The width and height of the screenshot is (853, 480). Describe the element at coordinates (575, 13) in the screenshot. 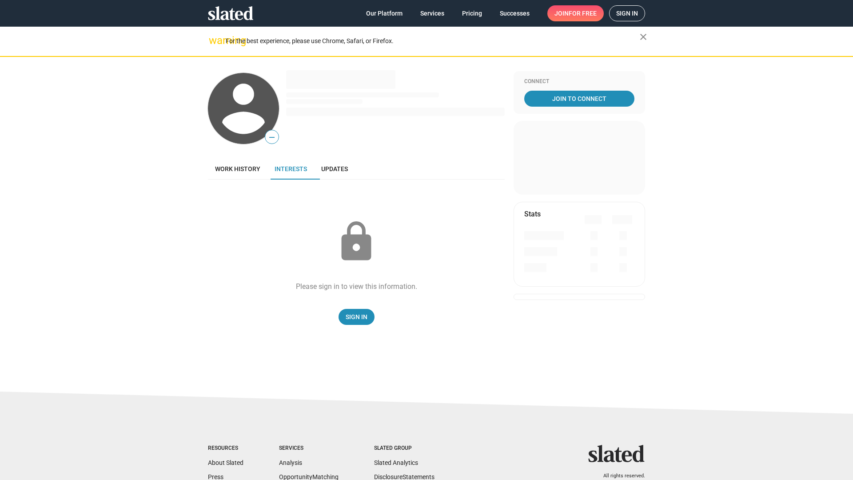

I see `span: Join` at that location.